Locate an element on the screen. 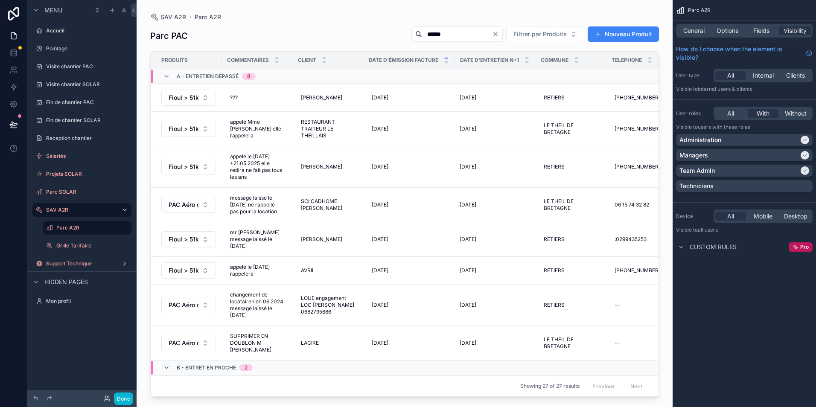  p: Visible to is located at coordinates (744, 89).